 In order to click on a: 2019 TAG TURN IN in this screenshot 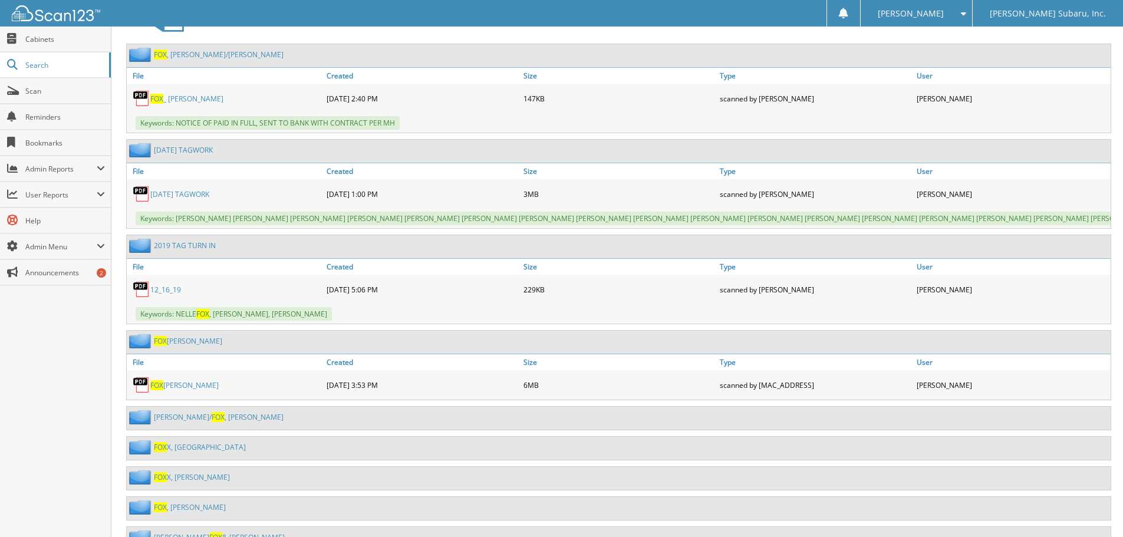, I will do `click(185, 245)`.